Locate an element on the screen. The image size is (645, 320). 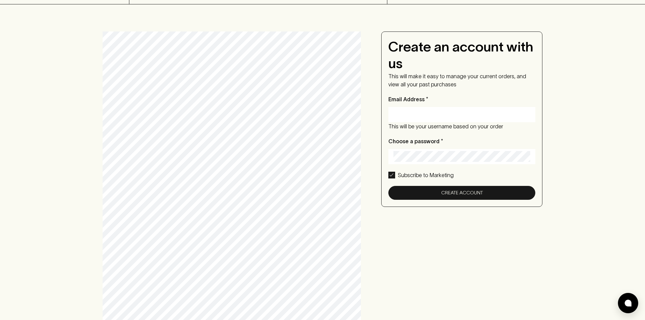
button: Create Account is located at coordinates (462, 193).